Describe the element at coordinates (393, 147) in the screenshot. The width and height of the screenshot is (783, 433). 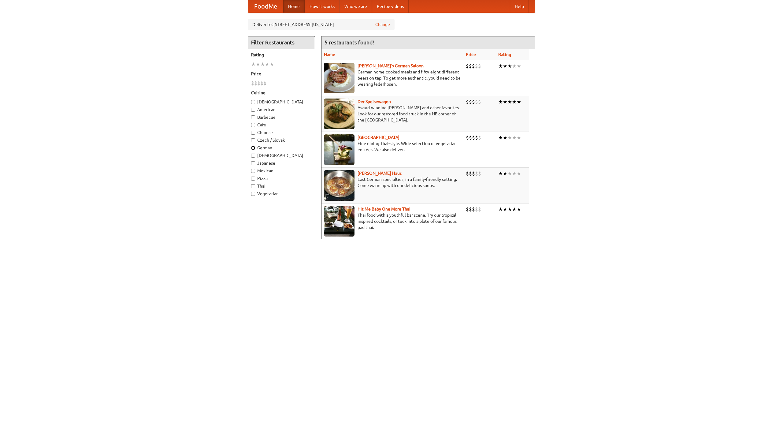
I see `p: Fine dining Thai-style. Wide selection of vegetarian entrées. We also deliver.` at that location.